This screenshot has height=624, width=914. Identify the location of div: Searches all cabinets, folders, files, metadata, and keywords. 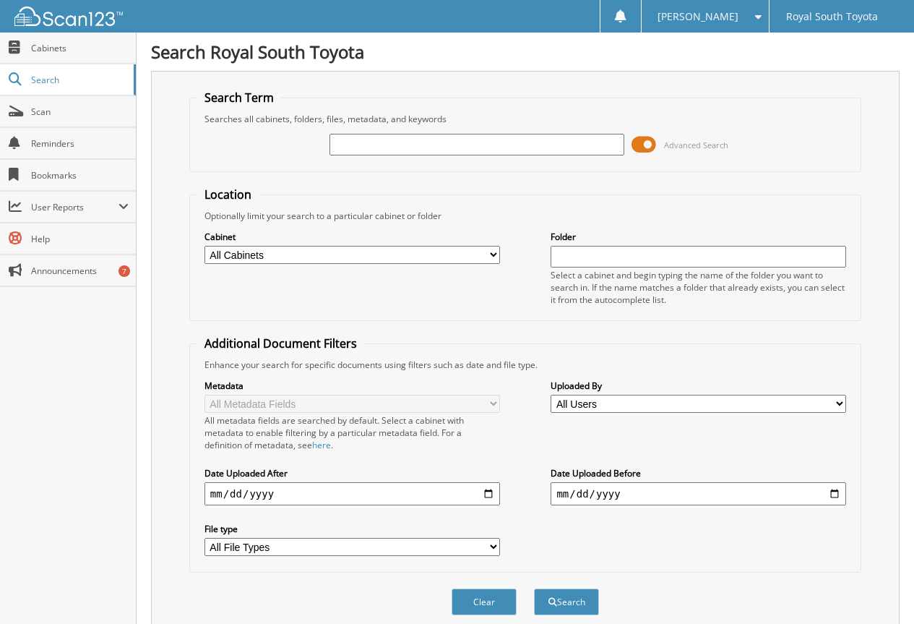
(526, 119).